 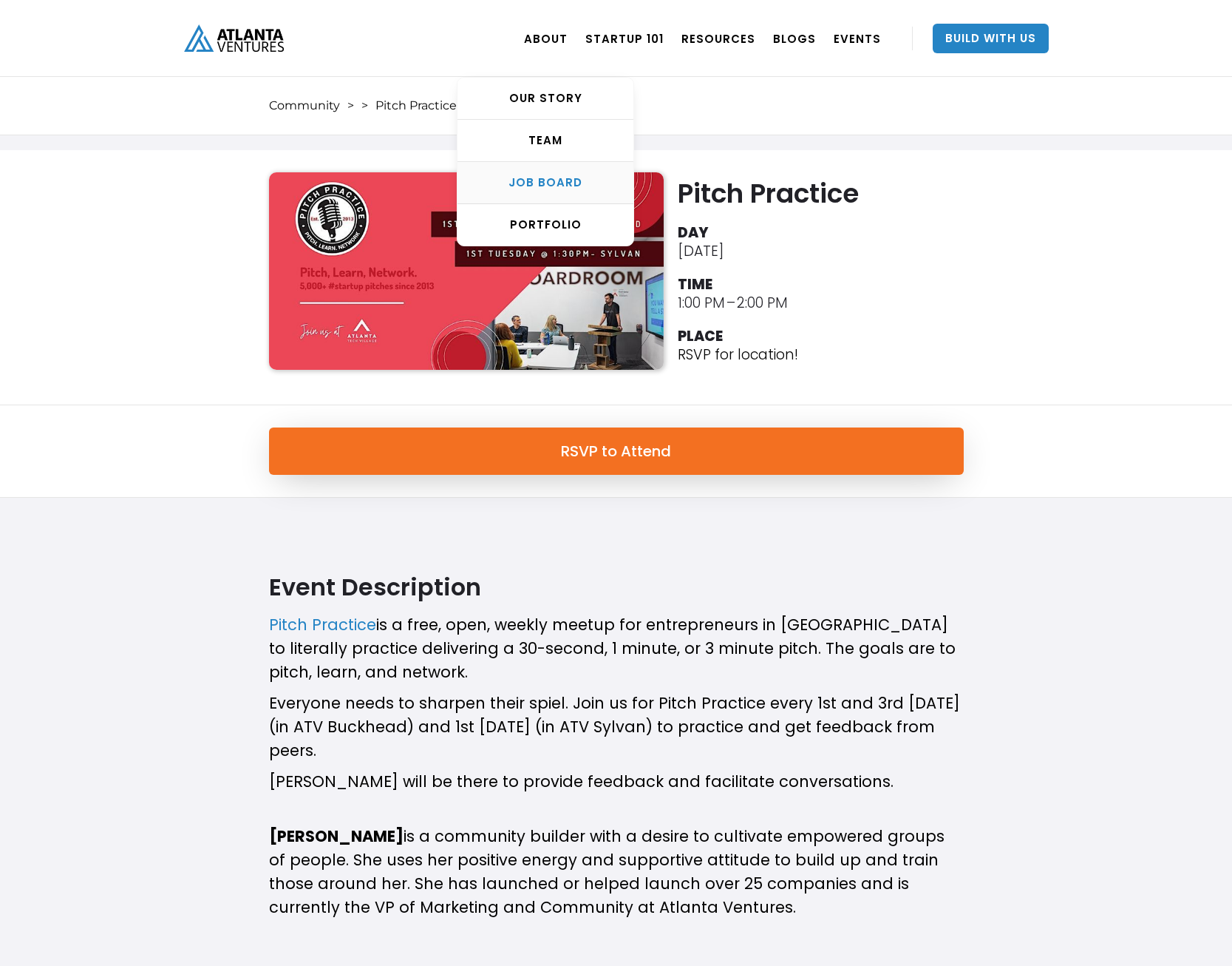 I want to click on a: Job Board, so click(x=546, y=183).